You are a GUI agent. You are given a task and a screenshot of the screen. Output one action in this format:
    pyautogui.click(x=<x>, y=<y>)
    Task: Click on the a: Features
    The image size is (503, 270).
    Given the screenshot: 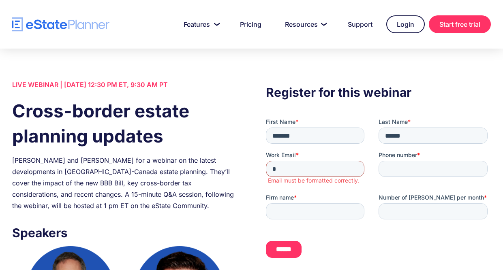 What is the action you would take?
    pyautogui.click(x=200, y=24)
    